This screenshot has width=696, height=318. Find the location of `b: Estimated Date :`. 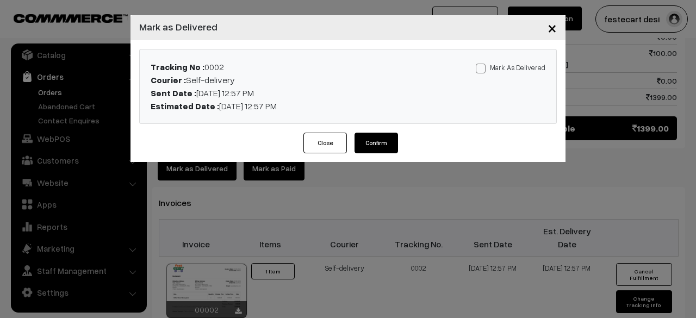

b: Estimated Date : is located at coordinates (185, 106).